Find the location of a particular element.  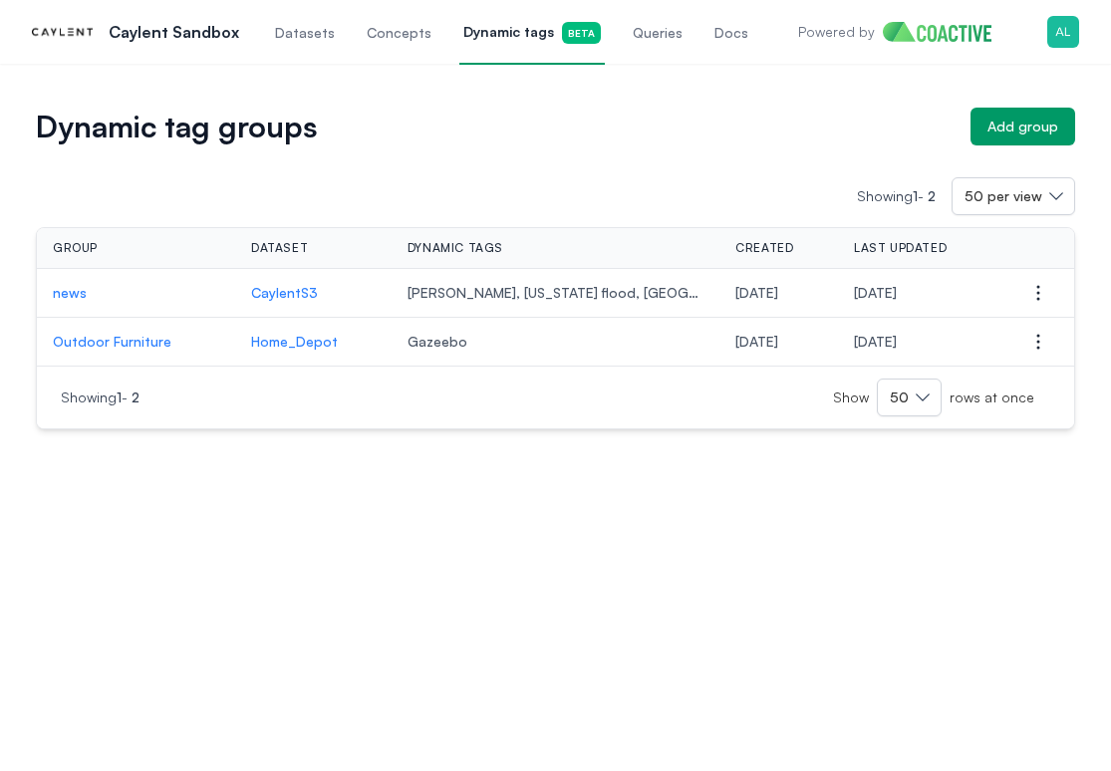

button: Menu for the logged in user is located at coordinates (1063, 32).